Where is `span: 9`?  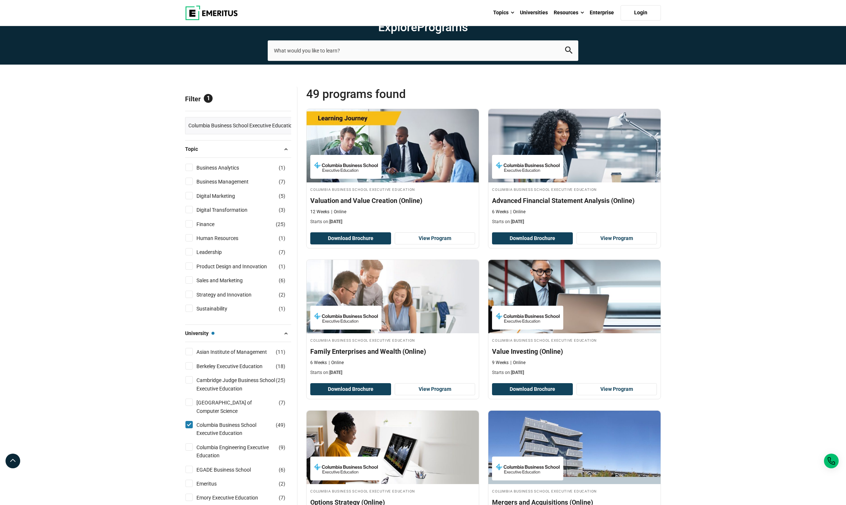
span: 9 is located at coordinates (282, 448).